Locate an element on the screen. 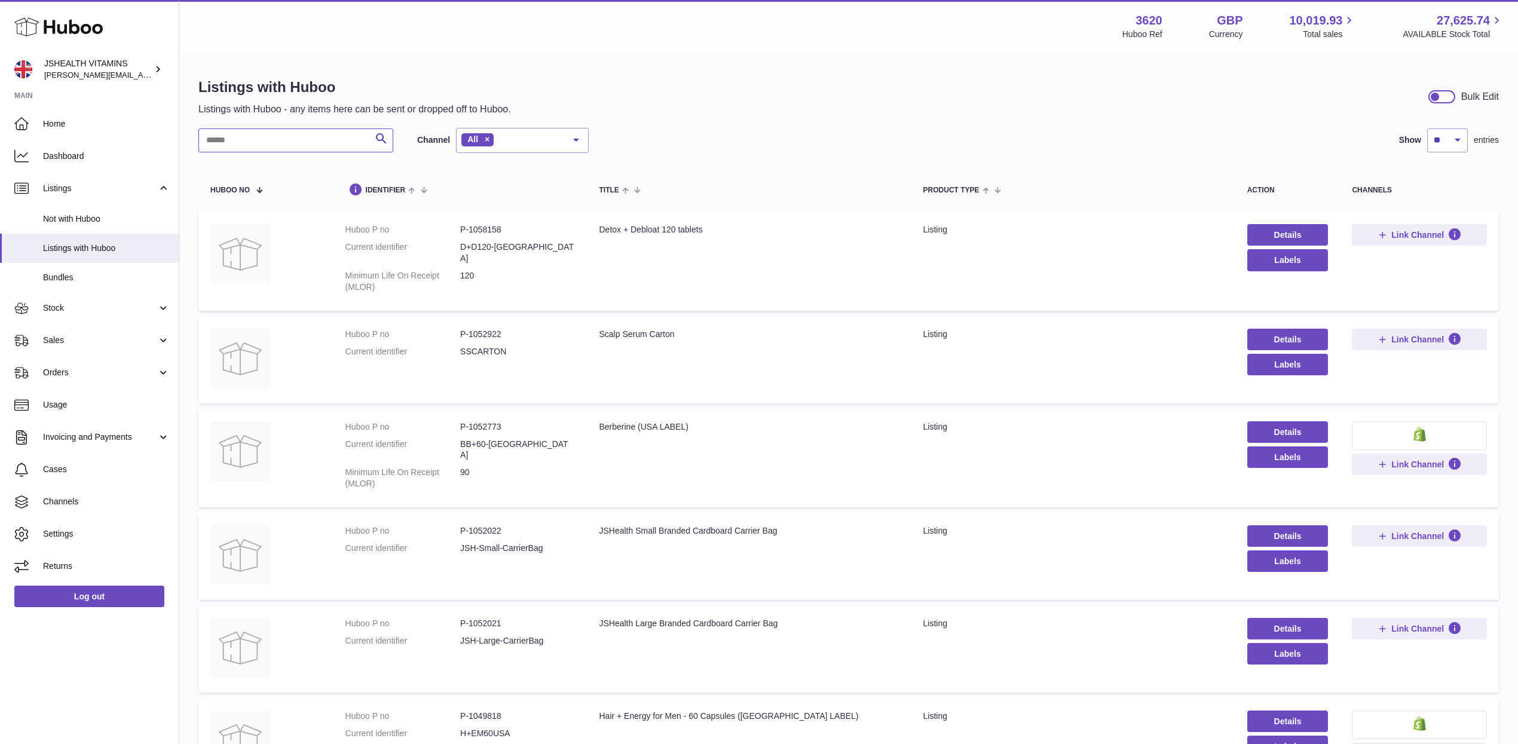 The width and height of the screenshot is (1518, 744). span: Orders is located at coordinates (100, 372).